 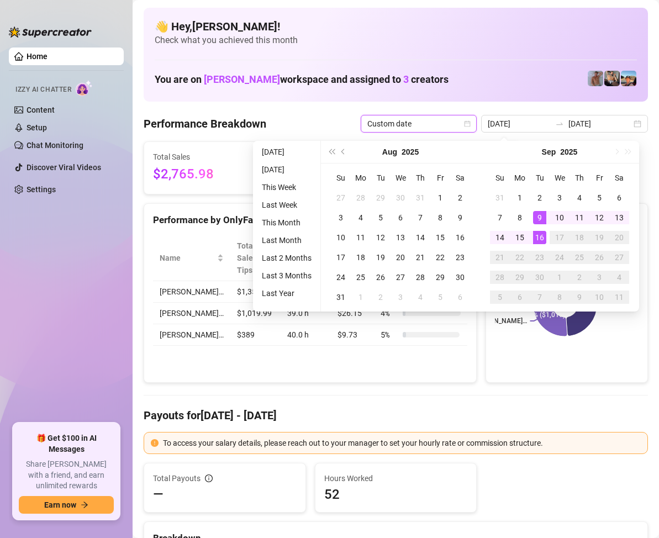 What do you see at coordinates (580, 278) in the screenshot?
I see `td: 2025-10-02` at bounding box center [580, 278].